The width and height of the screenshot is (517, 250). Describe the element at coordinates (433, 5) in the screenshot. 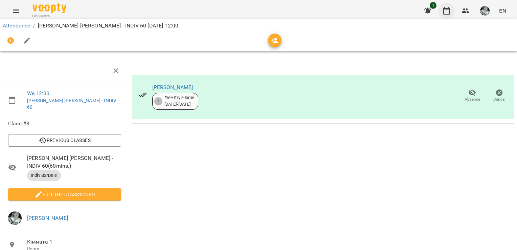

I see `span: 1` at that location.